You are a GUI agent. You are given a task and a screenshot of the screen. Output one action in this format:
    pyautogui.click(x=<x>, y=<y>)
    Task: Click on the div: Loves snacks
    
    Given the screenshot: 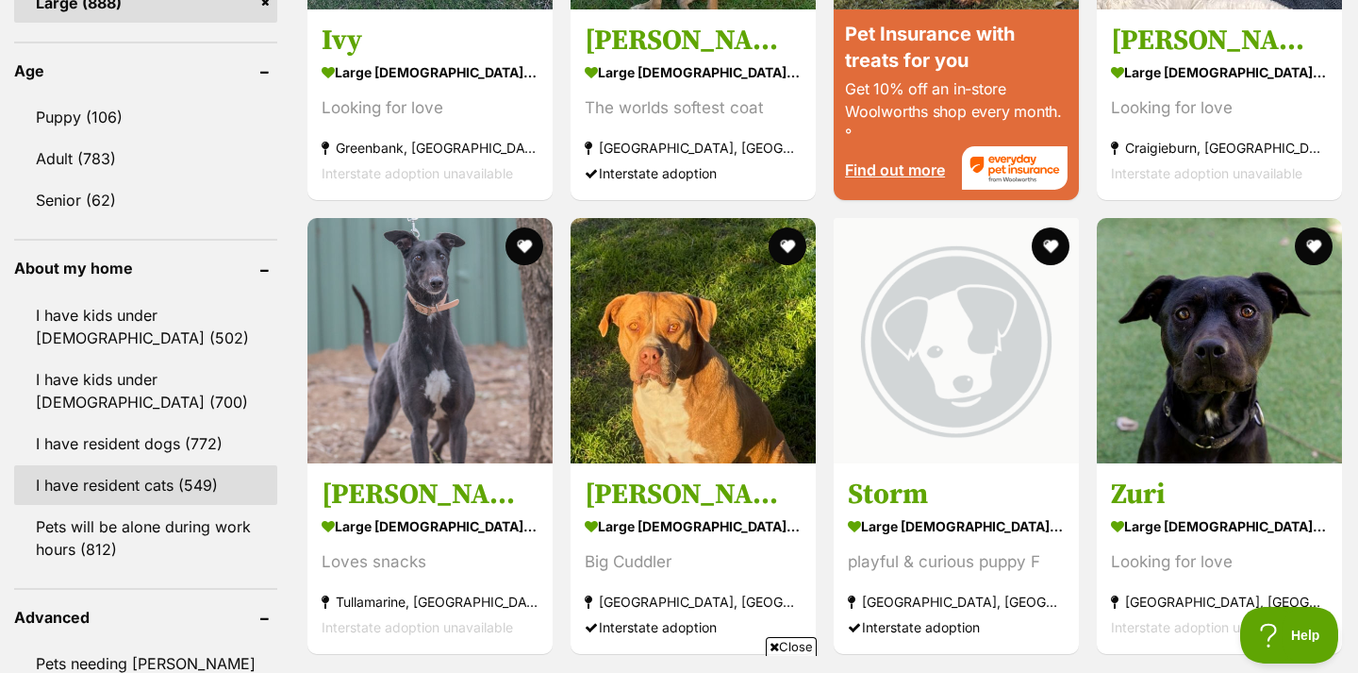 What is the action you would take?
    pyautogui.click(x=430, y=562)
    